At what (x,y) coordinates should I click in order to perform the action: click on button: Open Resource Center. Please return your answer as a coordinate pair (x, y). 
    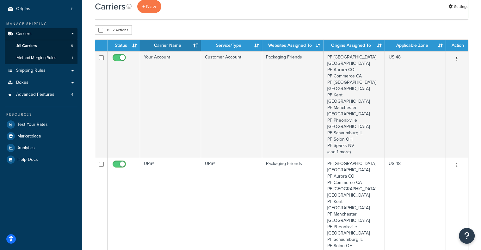
    Looking at the image, I should click on (466, 236).